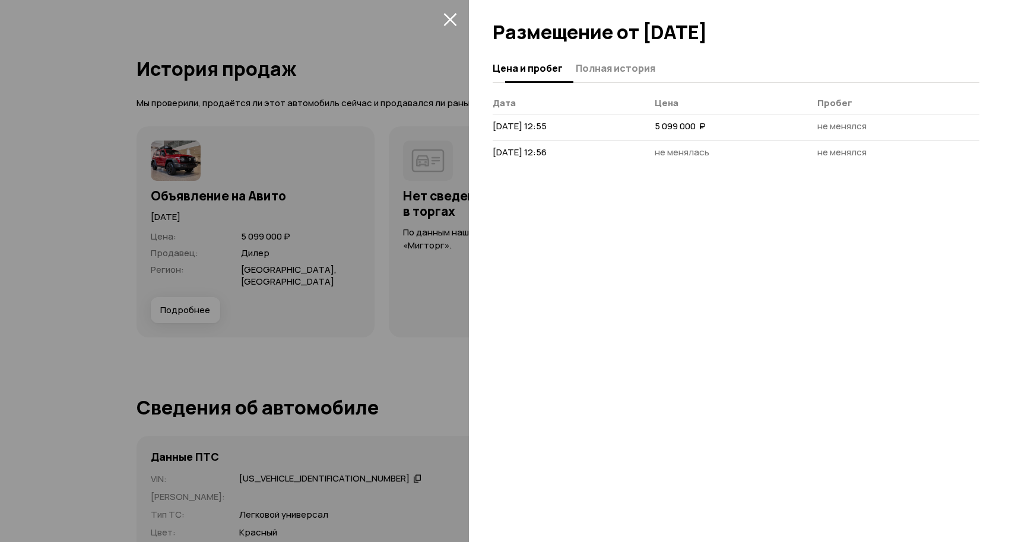  What do you see at coordinates (682, 152) in the screenshot?
I see `span: не менялась` at bounding box center [682, 152].